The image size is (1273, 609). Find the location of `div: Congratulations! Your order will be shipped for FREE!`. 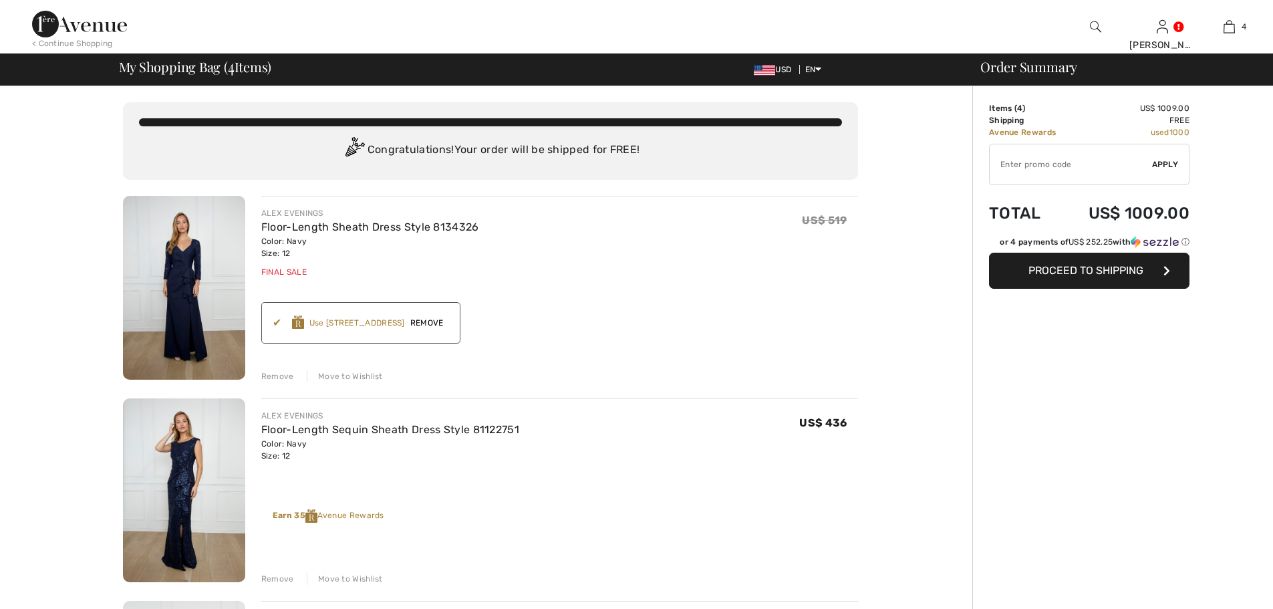

div: Congratulations! Your order will be shipped for FREE! is located at coordinates (491, 150).